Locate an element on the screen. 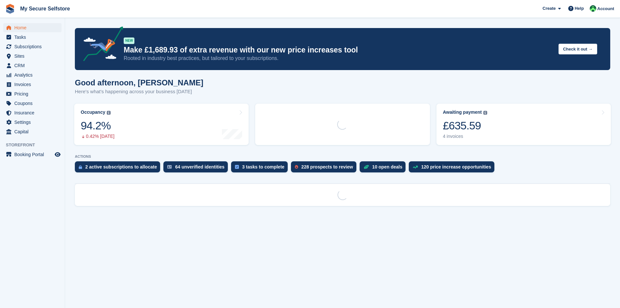 The image size is (620, 308). div: 94.2% is located at coordinates (98, 125).